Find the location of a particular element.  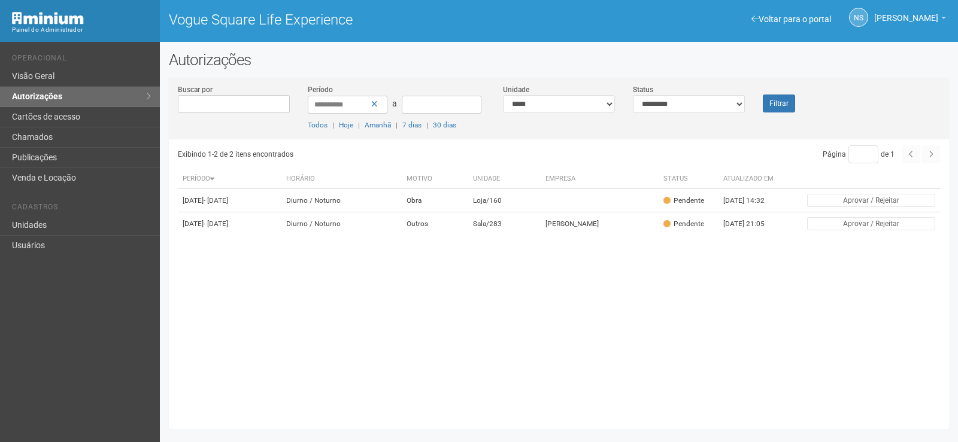

div: Exibindo 1-2 de 2 itens encontrados is located at coordinates (366, 154).